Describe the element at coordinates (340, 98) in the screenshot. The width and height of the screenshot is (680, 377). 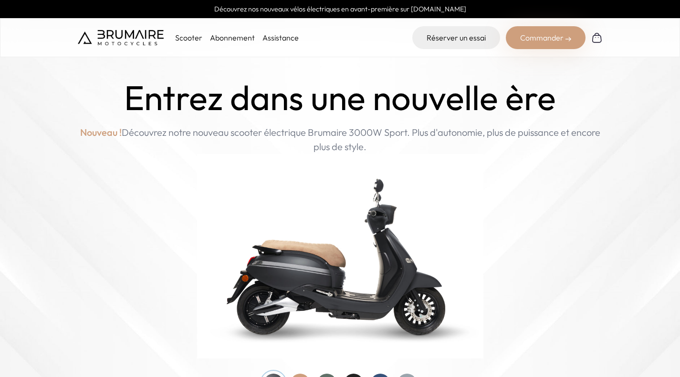
I see `h1: Entrez dans une nouvelle ère` at that location.